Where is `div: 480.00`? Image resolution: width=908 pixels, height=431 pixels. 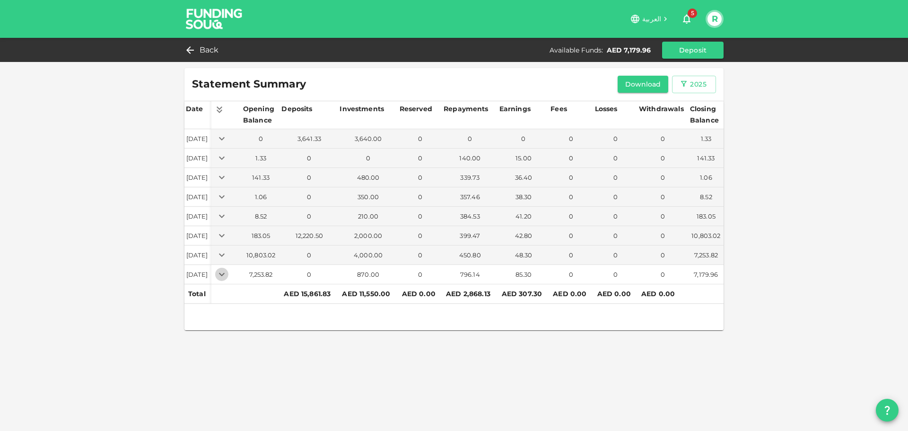
div: 480.00 is located at coordinates (368, 177).